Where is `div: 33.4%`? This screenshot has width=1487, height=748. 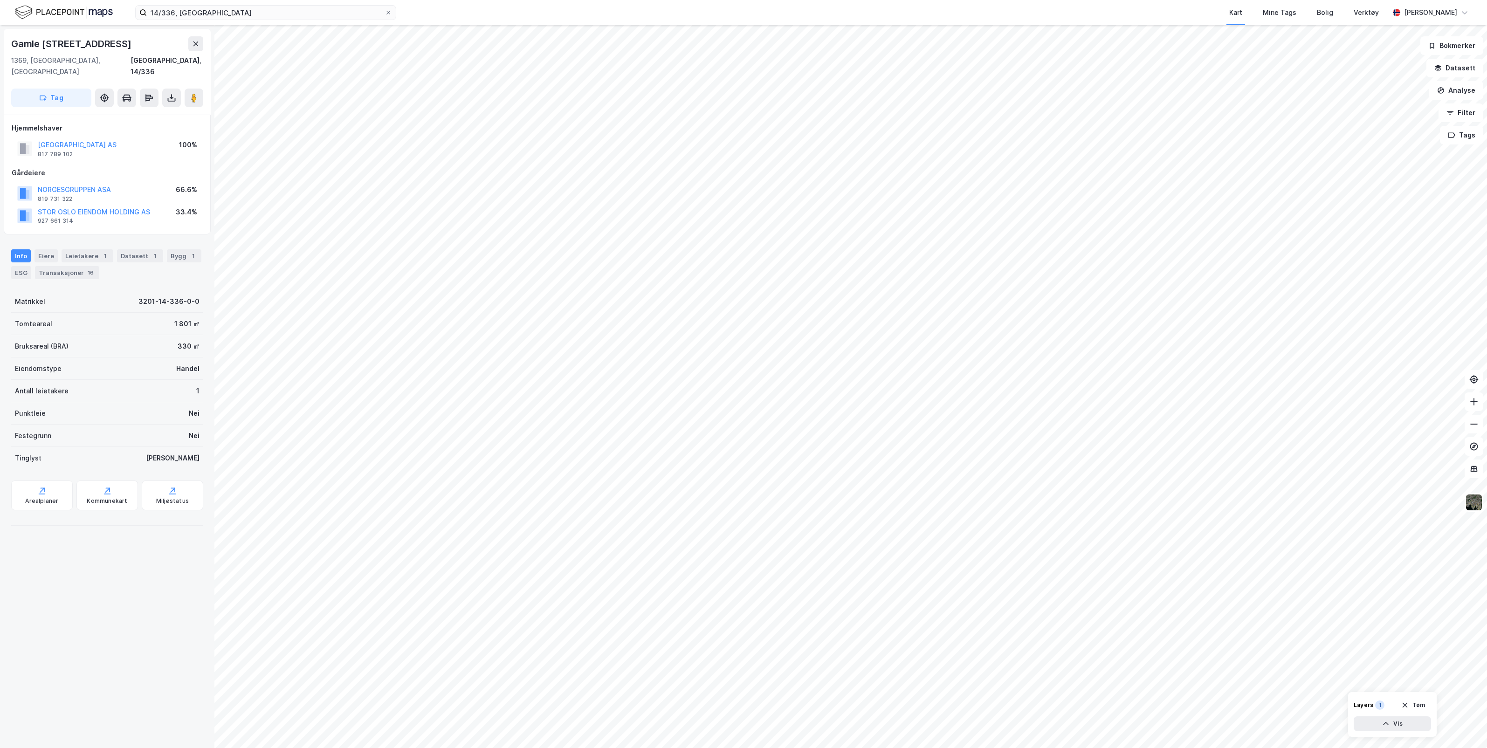 div: 33.4% is located at coordinates (186, 212).